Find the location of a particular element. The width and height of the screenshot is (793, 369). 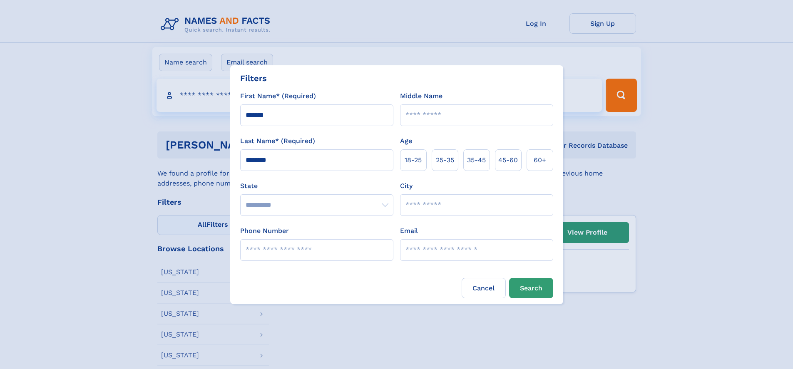

span: 35‑45 is located at coordinates (476, 160).